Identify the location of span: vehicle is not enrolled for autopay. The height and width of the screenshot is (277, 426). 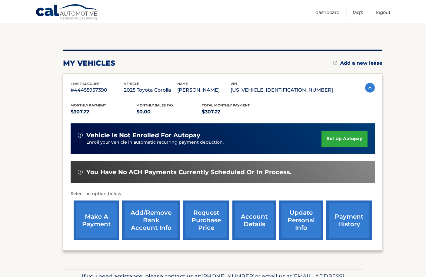
(143, 135).